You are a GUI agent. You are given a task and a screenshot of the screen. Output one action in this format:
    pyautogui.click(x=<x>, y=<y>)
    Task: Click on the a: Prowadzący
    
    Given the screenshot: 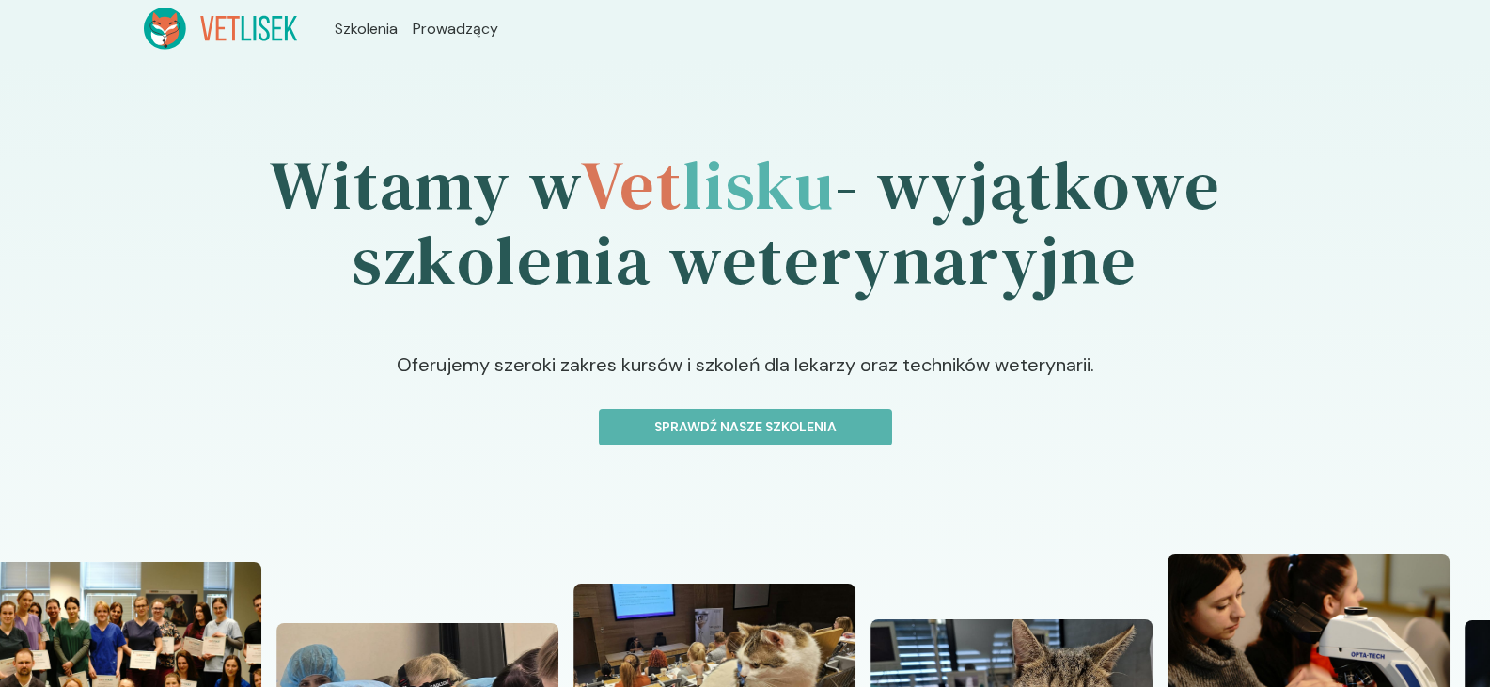 What is the action you would take?
    pyautogui.click(x=455, y=29)
    